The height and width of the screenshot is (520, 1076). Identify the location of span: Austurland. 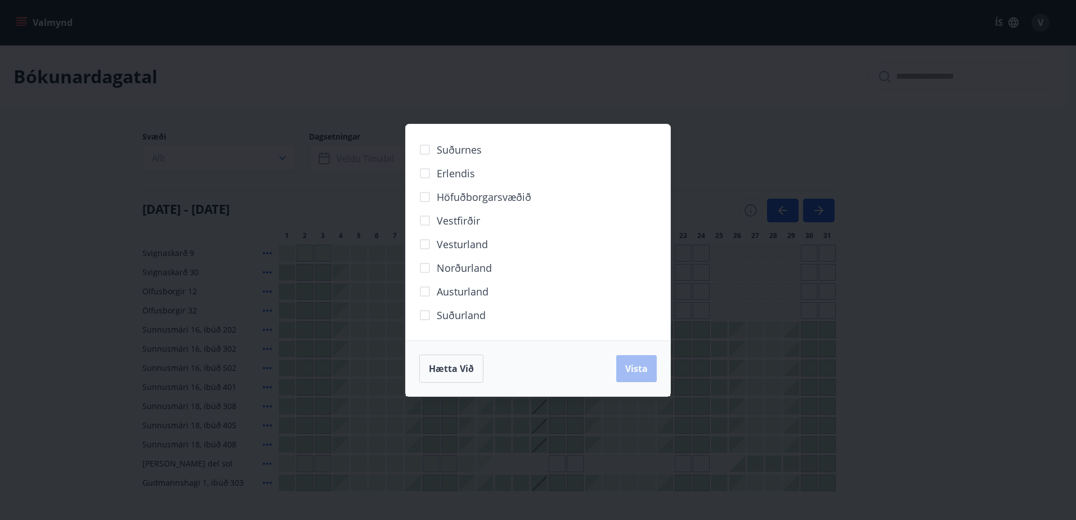
(463, 292).